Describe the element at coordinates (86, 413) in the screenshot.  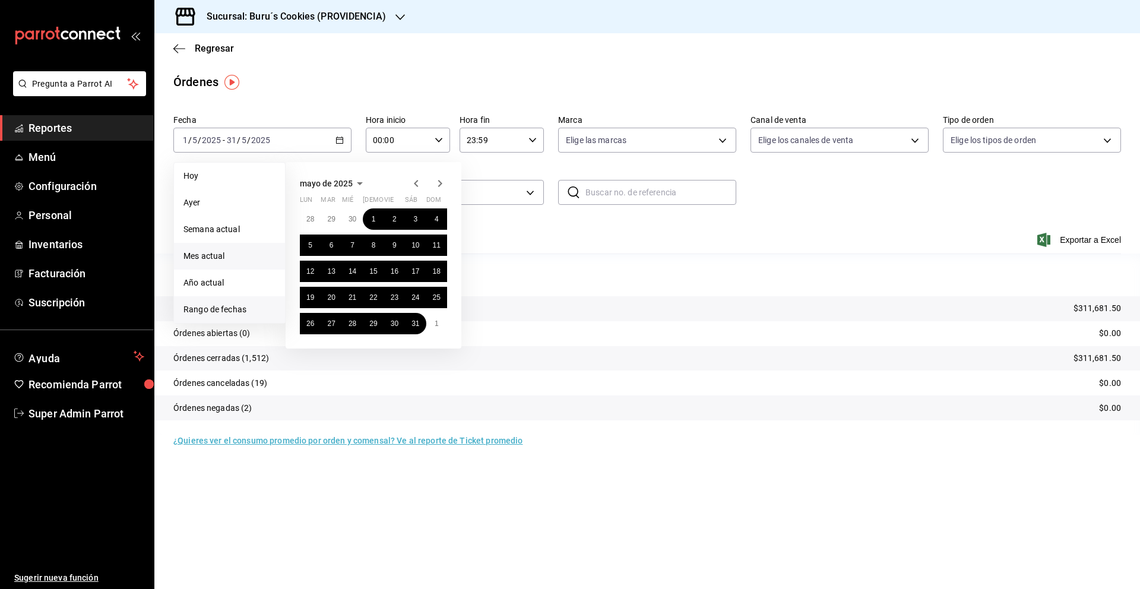
I see `span: Super Admin Parrot` at that location.